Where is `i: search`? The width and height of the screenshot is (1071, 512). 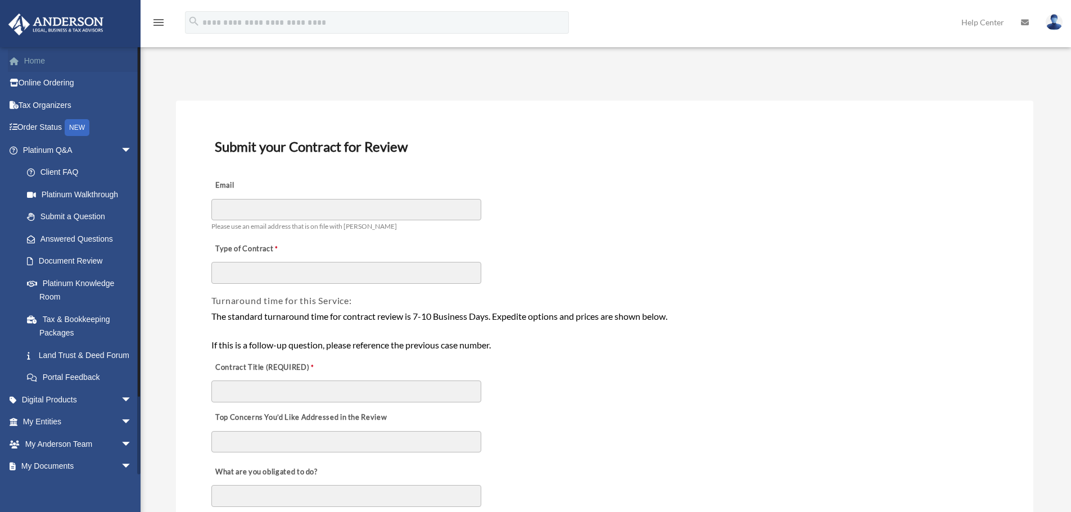 i: search is located at coordinates (194, 21).